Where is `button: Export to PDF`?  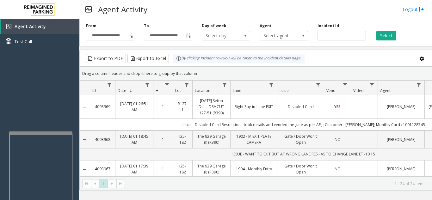 button: Export to PDF is located at coordinates (106, 58).